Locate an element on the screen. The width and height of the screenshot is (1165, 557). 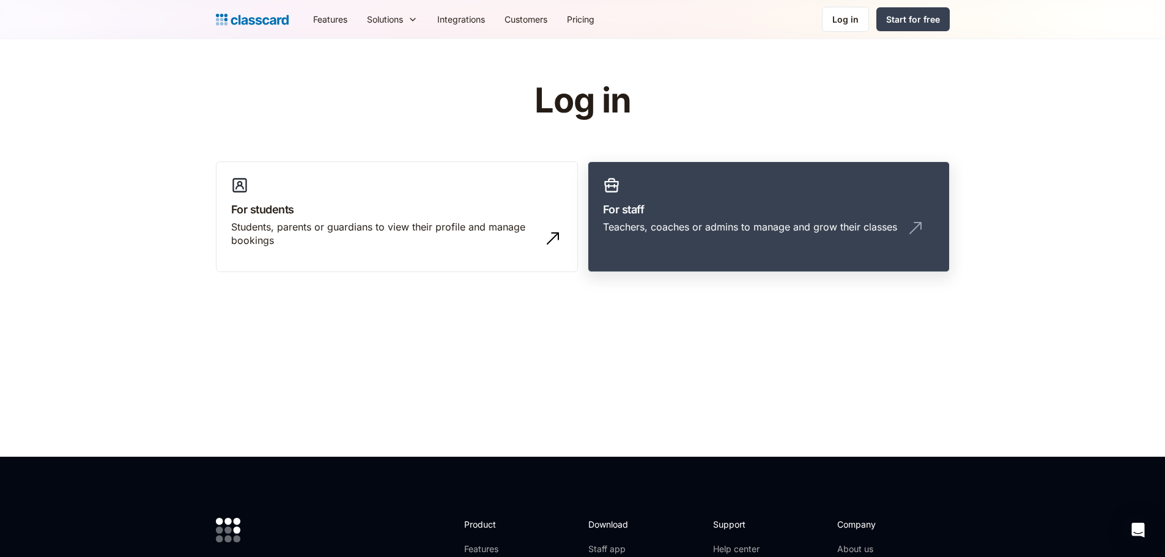
h2: Product is located at coordinates (497, 524).